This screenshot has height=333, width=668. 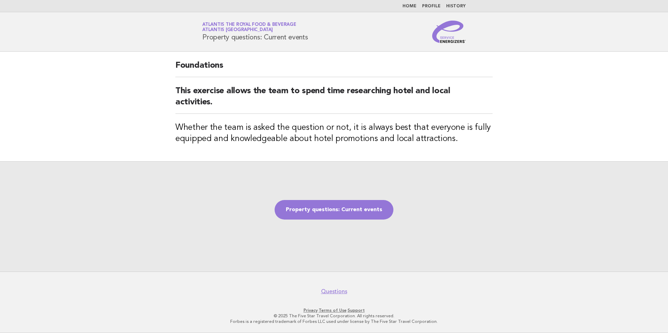 I want to click on img: Service Energizers, so click(x=449, y=32).